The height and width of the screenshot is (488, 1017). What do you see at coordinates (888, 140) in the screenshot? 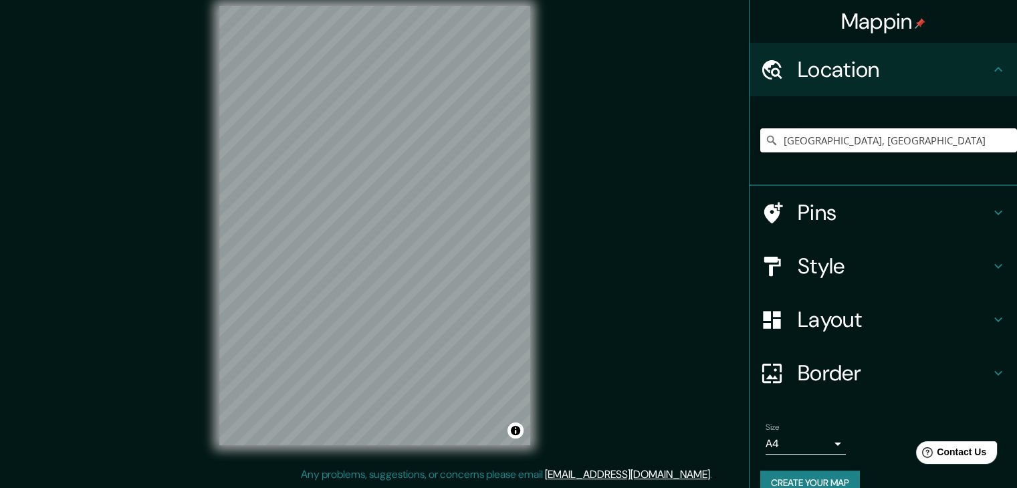
I see `input: Pick your city or area` at bounding box center [888, 140].